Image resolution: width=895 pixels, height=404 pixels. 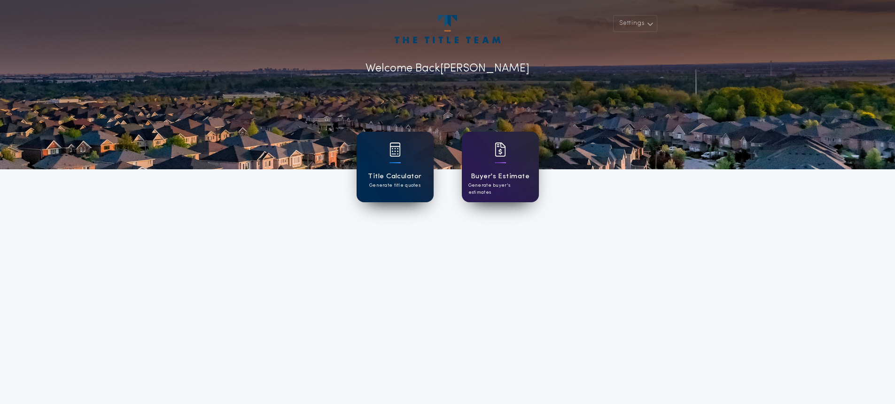 What do you see at coordinates (447, 29) in the screenshot?
I see `img: account-logo` at bounding box center [447, 29].